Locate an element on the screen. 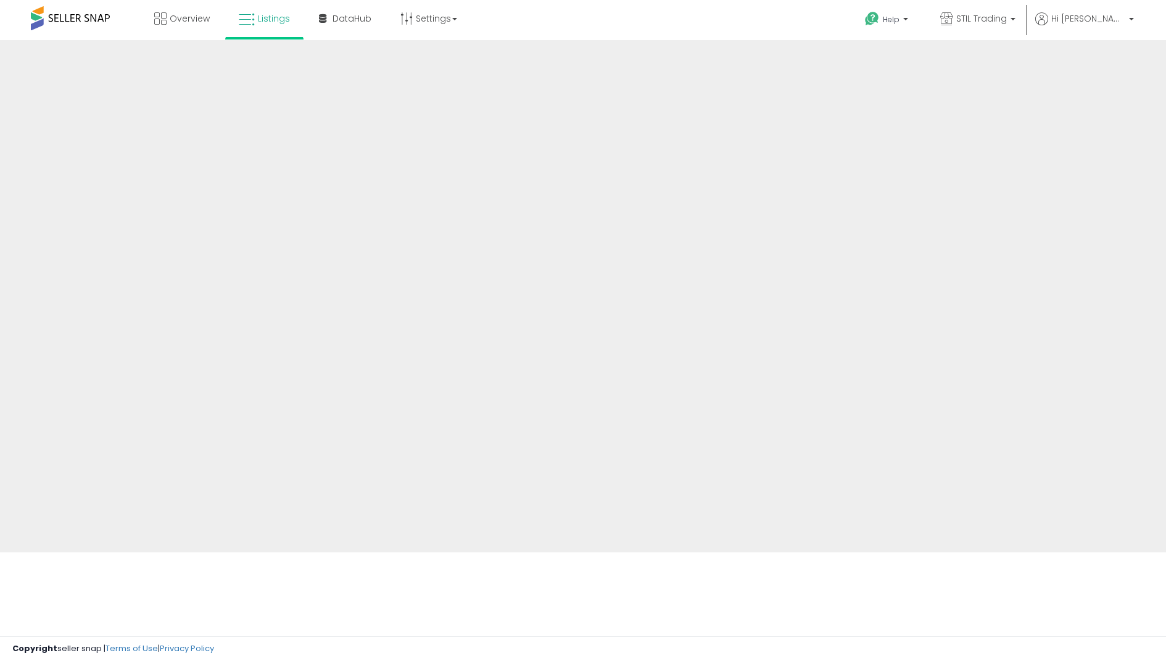 This screenshot has height=661, width=1166. span: Help is located at coordinates (891, 19).